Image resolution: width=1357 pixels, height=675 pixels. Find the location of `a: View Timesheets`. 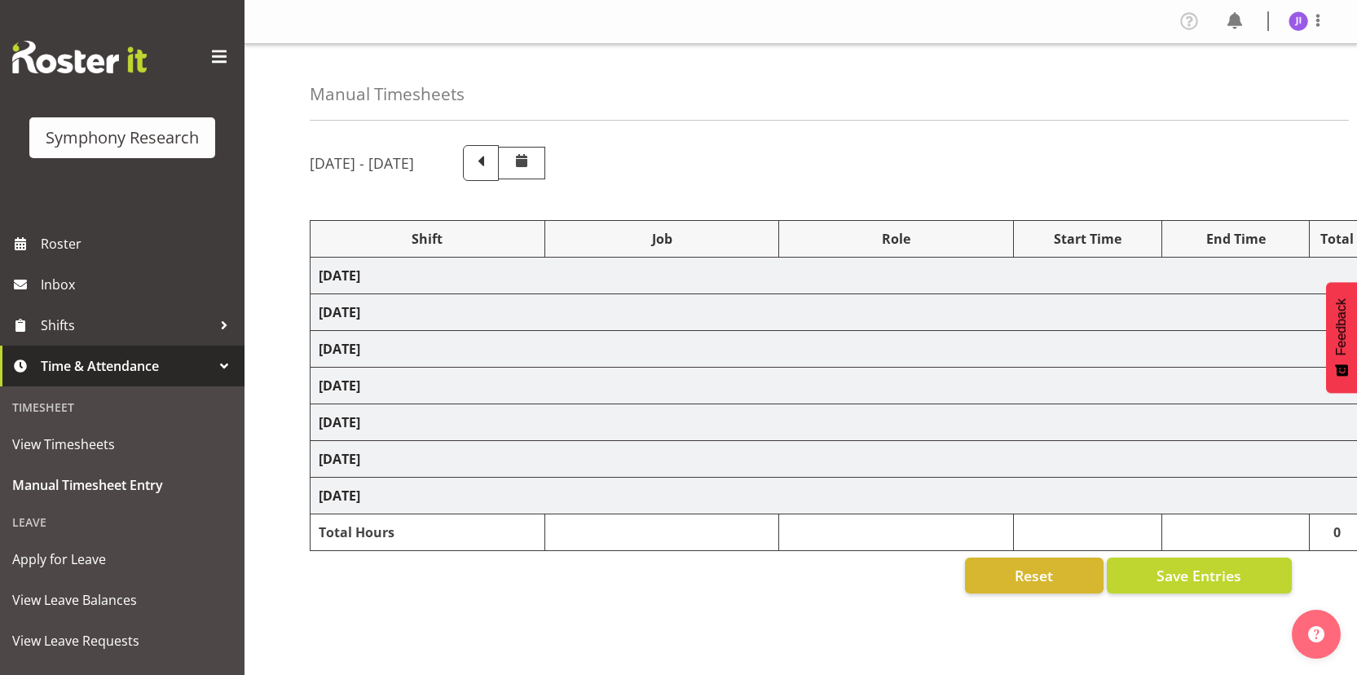

a: View Timesheets is located at coordinates (122, 444).